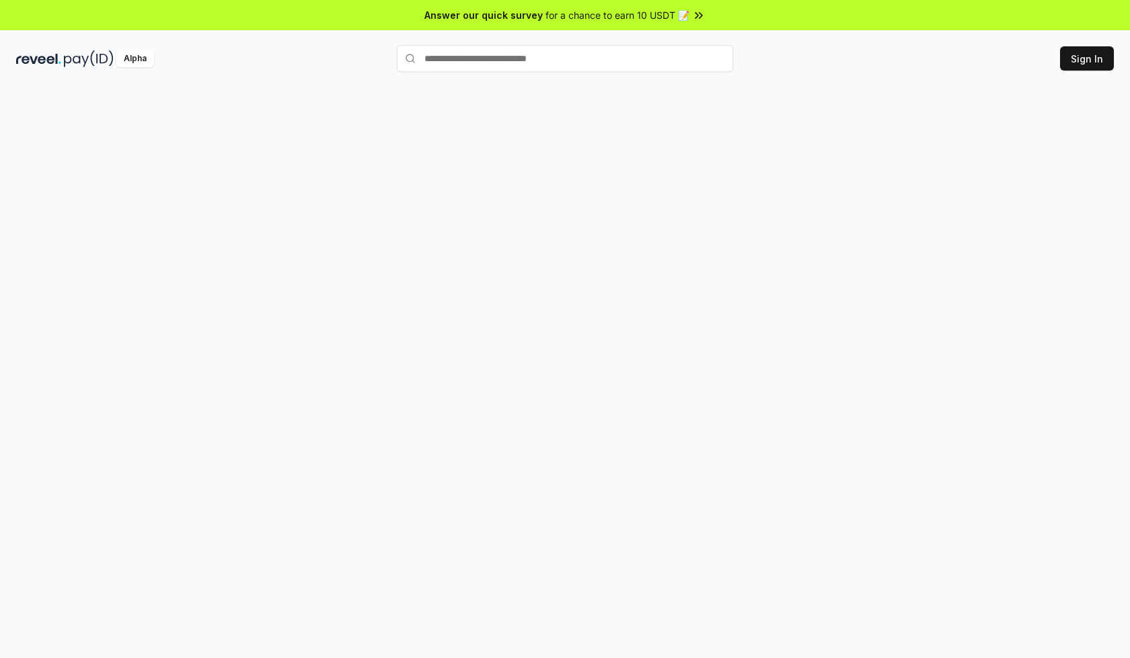  What do you see at coordinates (483, 15) in the screenshot?
I see `span: Answer our quick survey` at bounding box center [483, 15].